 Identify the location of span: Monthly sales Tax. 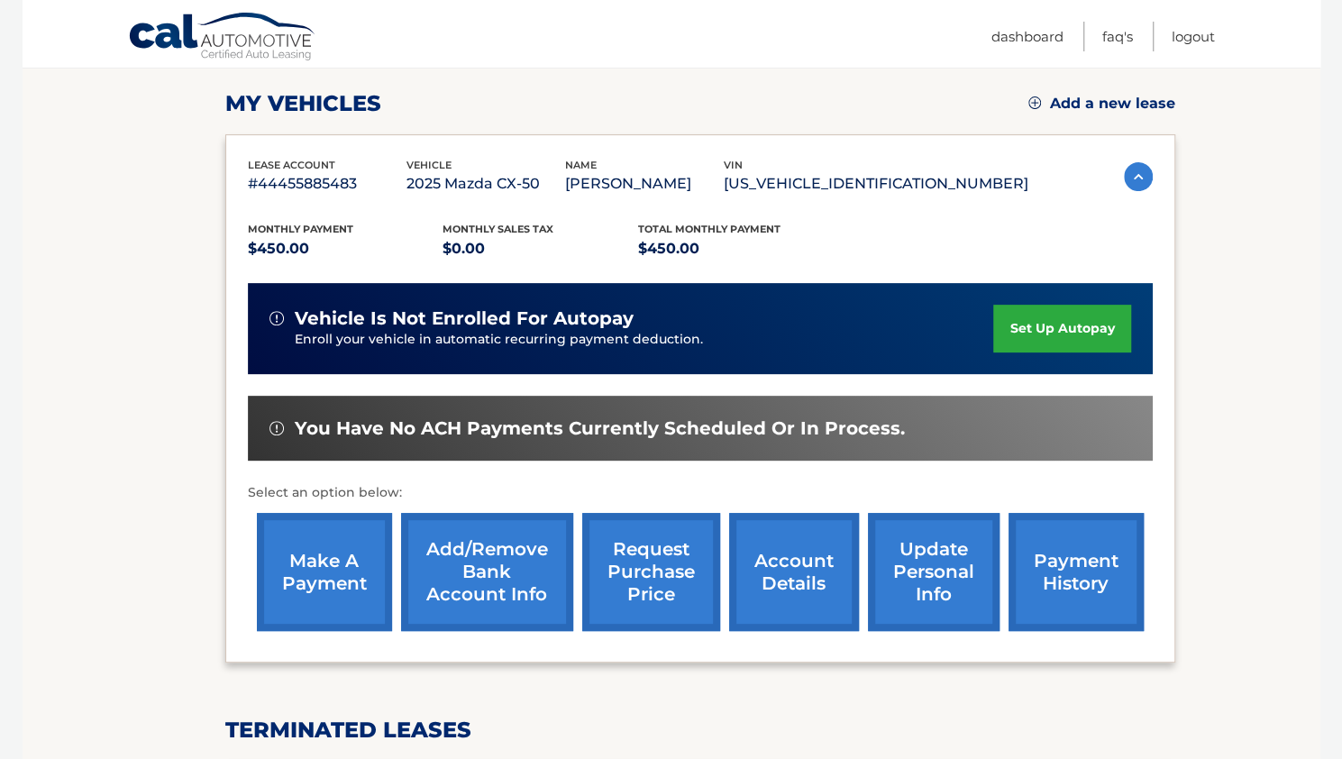
(498, 229).